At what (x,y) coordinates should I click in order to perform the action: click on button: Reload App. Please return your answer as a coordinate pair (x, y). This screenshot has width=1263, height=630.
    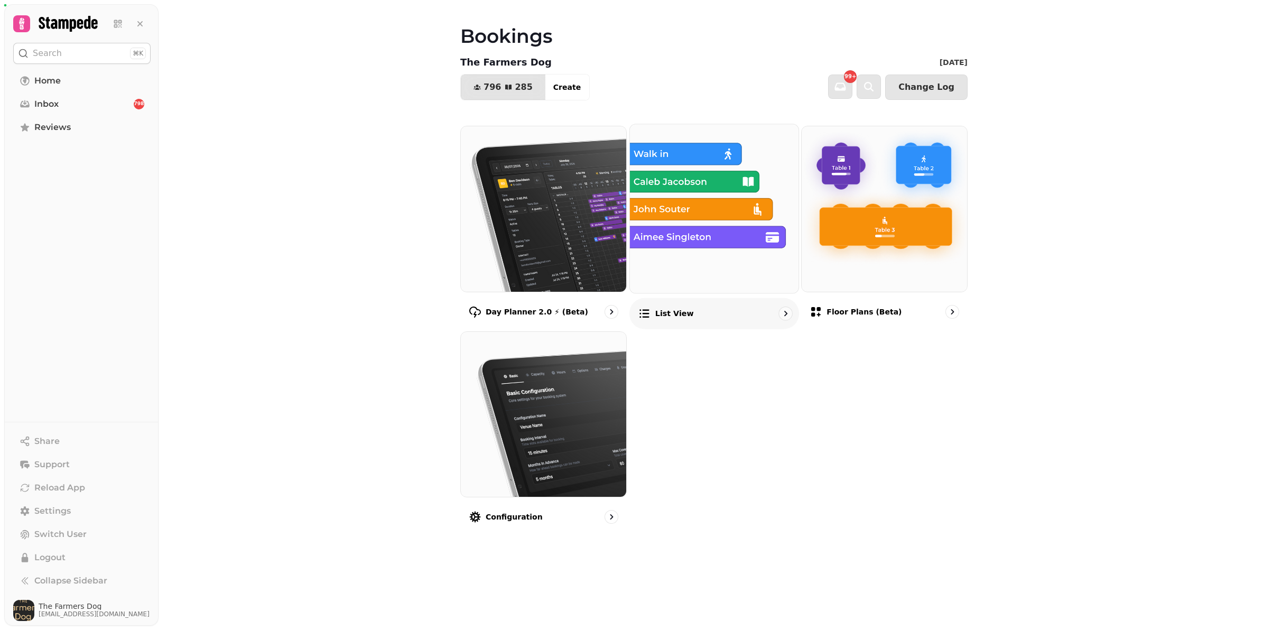
    Looking at the image, I should click on (82, 488).